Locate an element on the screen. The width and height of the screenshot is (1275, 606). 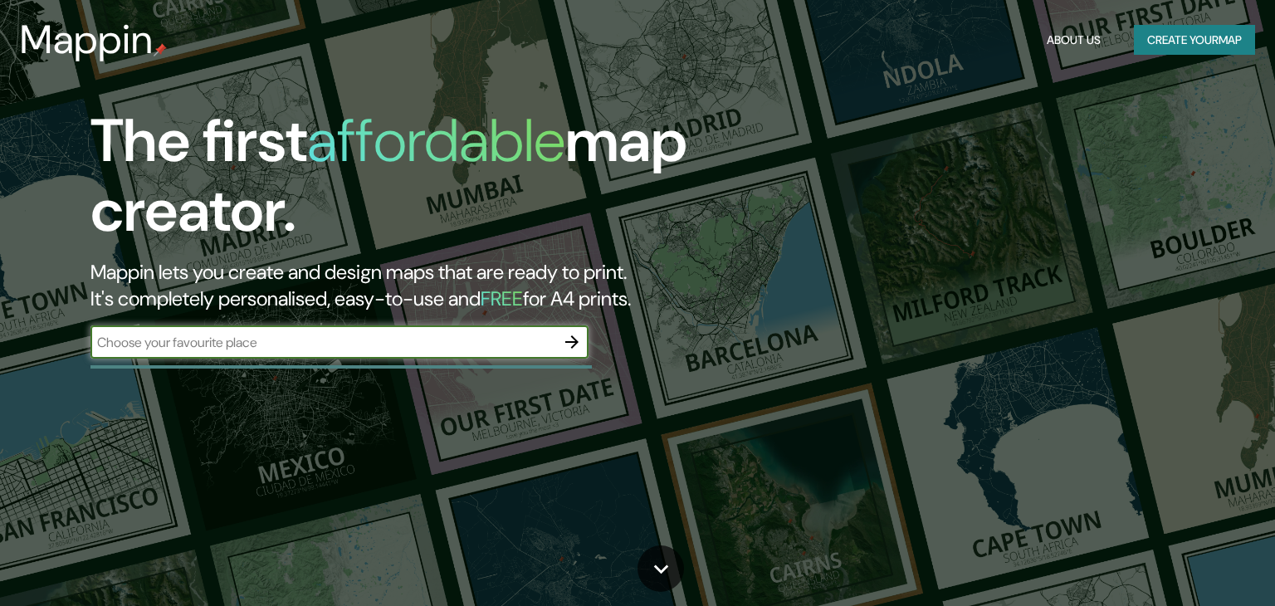
h1: affordable is located at coordinates (436, 140).